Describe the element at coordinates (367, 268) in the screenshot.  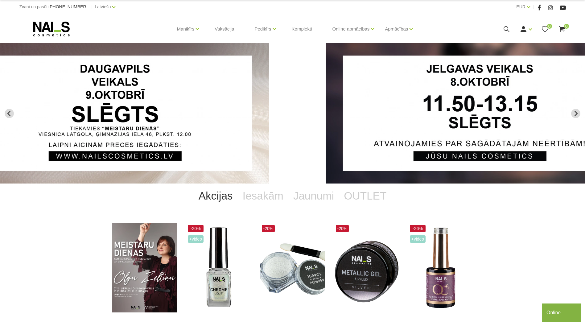
I see `img: Metallic Gel UV/LED ir intensīvi pigmentets metala dizaina gēls, kas palīdz radīt reljefu zīmējum...` at that location.